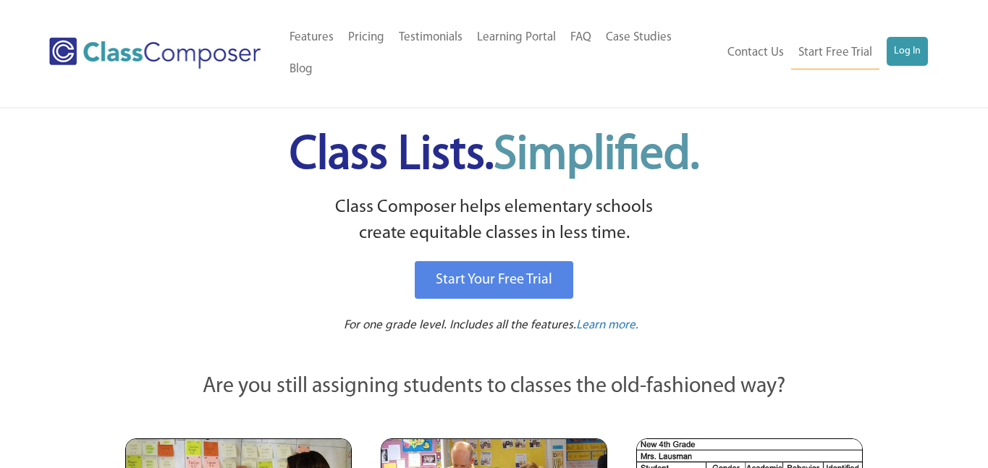 The image size is (988, 468). Describe the element at coordinates (460, 325) in the screenshot. I see `span: For one grade level. Includes all the features.` at that location.